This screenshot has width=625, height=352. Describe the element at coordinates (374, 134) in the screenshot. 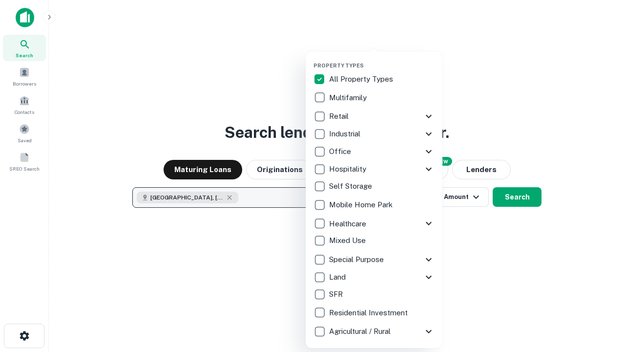

I see `div: Industrial` at that location.